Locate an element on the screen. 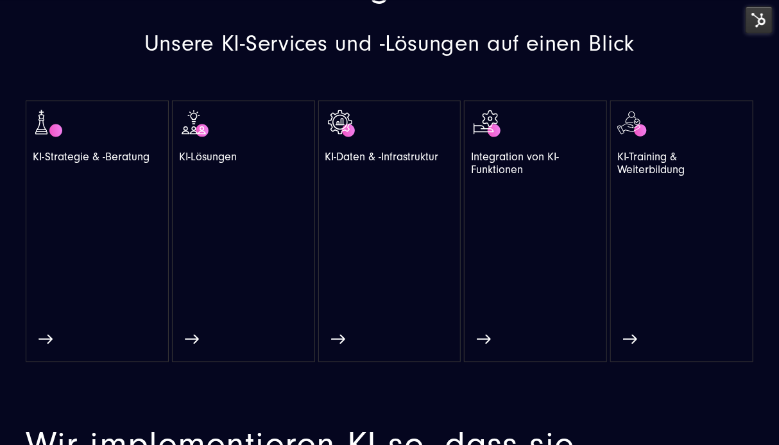 The image size is (779, 445). a: Hand, die Zahnrad hält | KI-Agentur SUNZINET cog-hand-give-interface_black - KI Agentur SUNZINET ... is located at coordinates (535, 209).